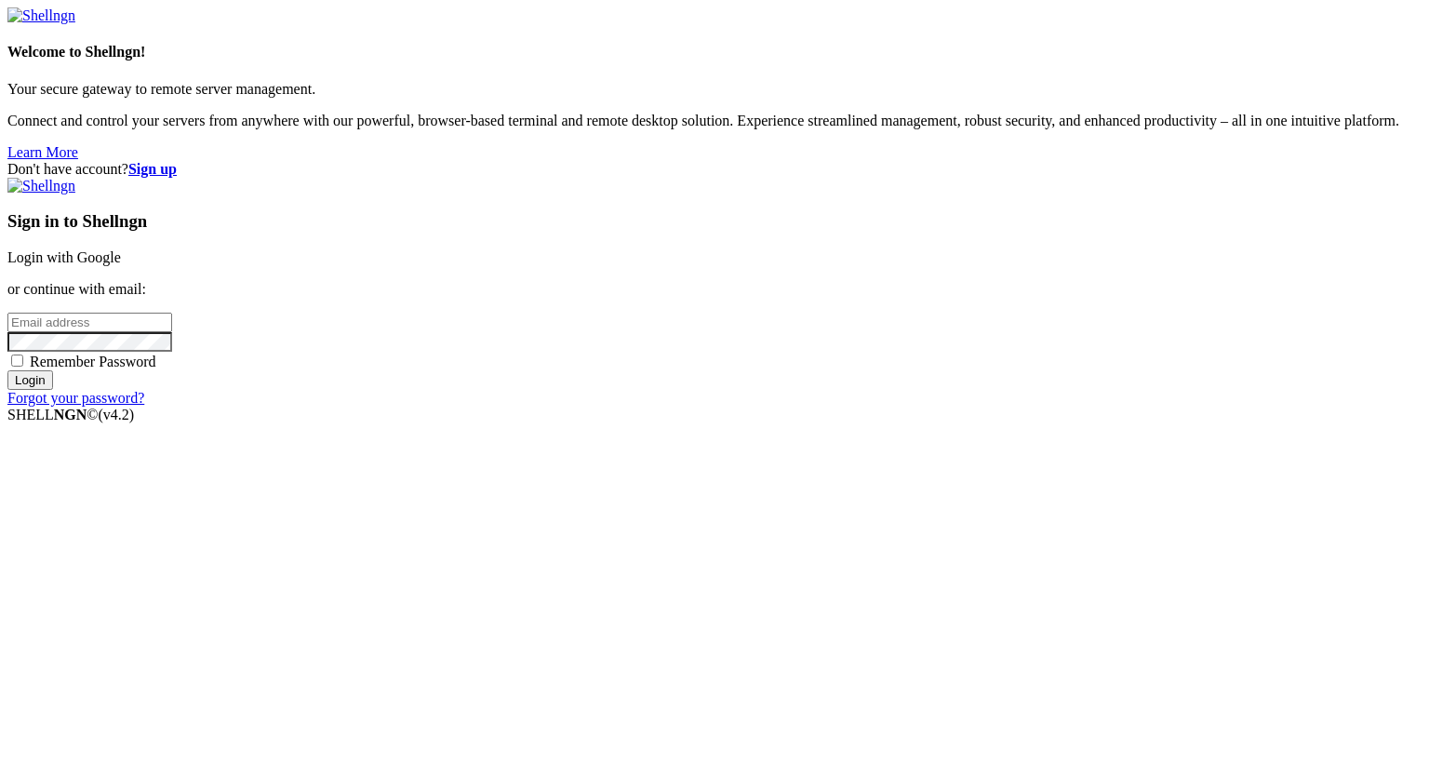  What do you see at coordinates (153, 168) in the screenshot?
I see `a: Sign up` at bounding box center [153, 168].